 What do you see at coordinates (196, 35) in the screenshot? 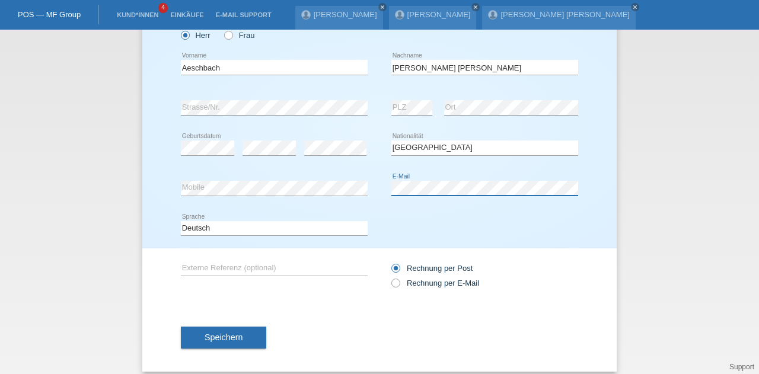
I see `label: Herr` at bounding box center [196, 35].